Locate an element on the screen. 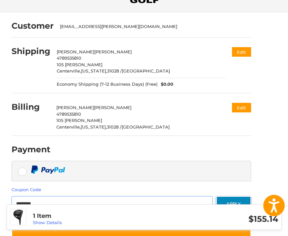 Image resolution: width=288 pixels, height=236 pixels. h2: Payment is located at coordinates (31, 149).